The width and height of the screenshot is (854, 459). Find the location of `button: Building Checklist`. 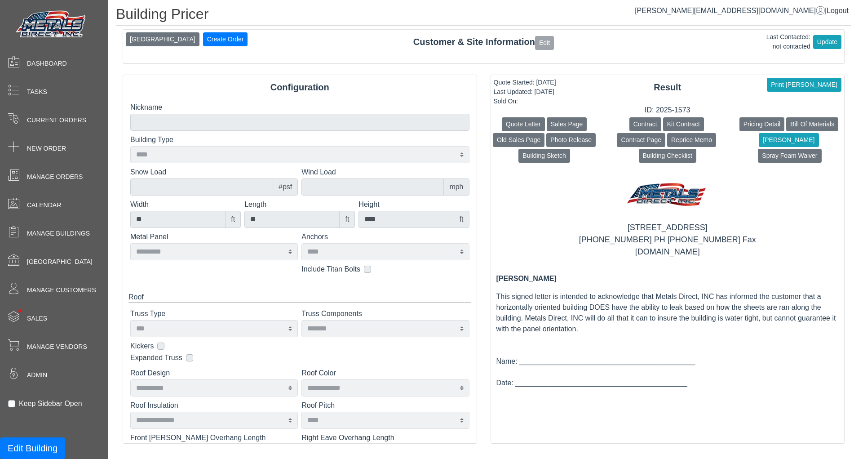

button: Building Checklist is located at coordinates (668, 155).